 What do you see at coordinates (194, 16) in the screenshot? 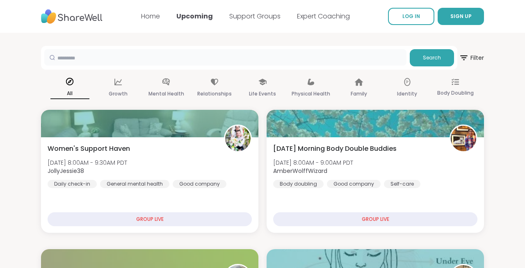
I see `a: Upcoming` at bounding box center [194, 16].